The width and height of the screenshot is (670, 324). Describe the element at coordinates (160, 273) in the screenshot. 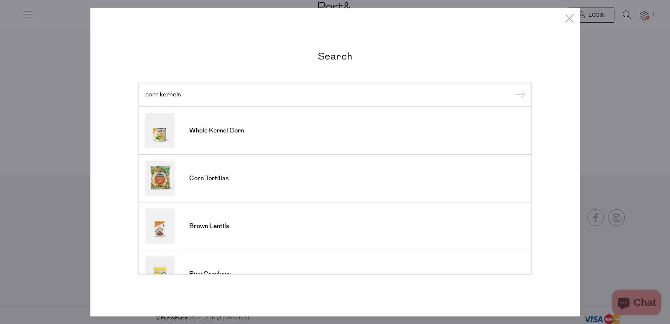

I see `img: Rice Crackers` at that location.